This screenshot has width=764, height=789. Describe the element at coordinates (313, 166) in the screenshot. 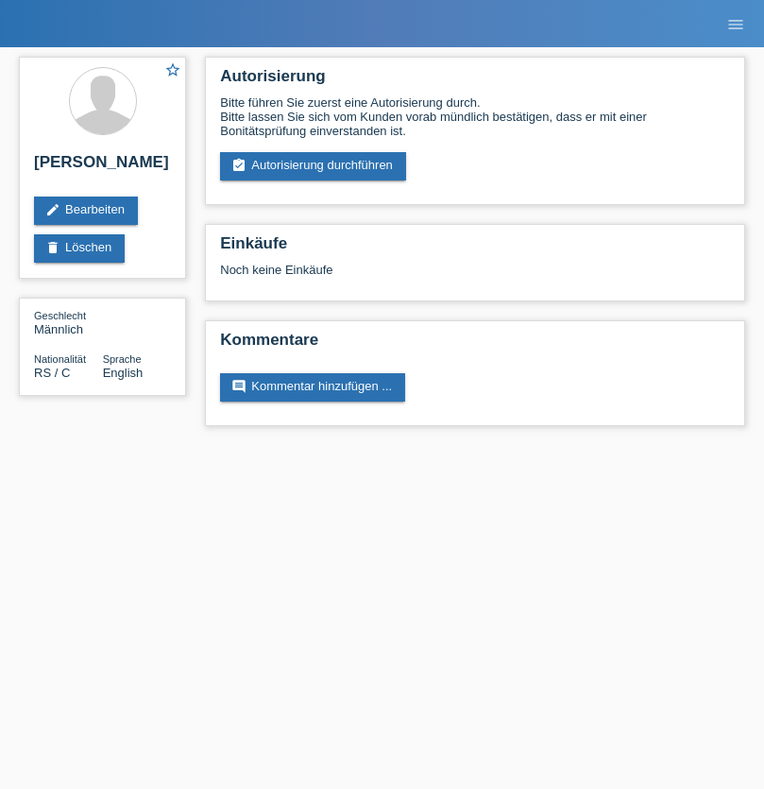

I see `a: assignment_turned_inAutorisierung durchführen` at that location.